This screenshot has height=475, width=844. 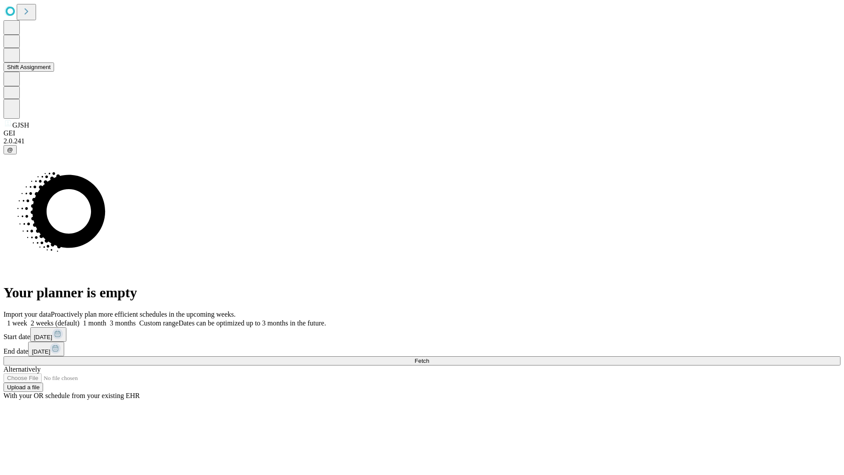 What do you see at coordinates (421, 360) in the screenshot?
I see `span: Fetch` at bounding box center [421, 360].